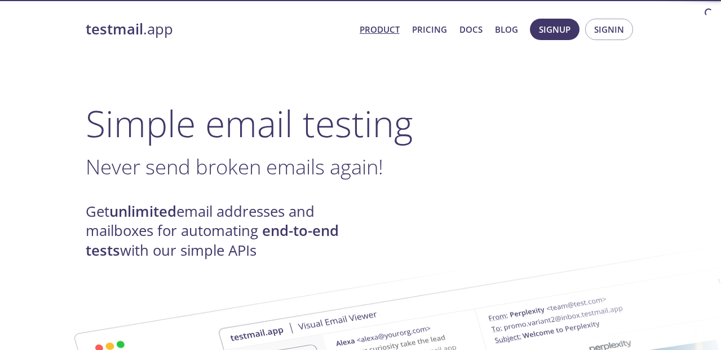 Image resolution: width=721 pixels, height=350 pixels. Describe the element at coordinates (212, 240) in the screenshot. I see `strong: end-to-end tests` at that location.